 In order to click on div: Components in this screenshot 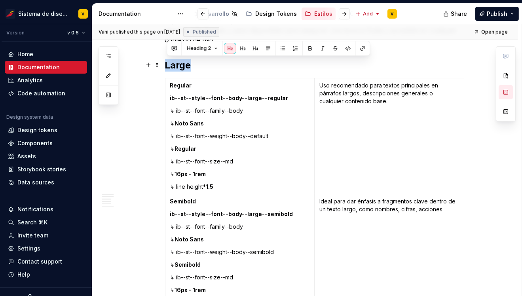, I will do `click(35, 143)`.